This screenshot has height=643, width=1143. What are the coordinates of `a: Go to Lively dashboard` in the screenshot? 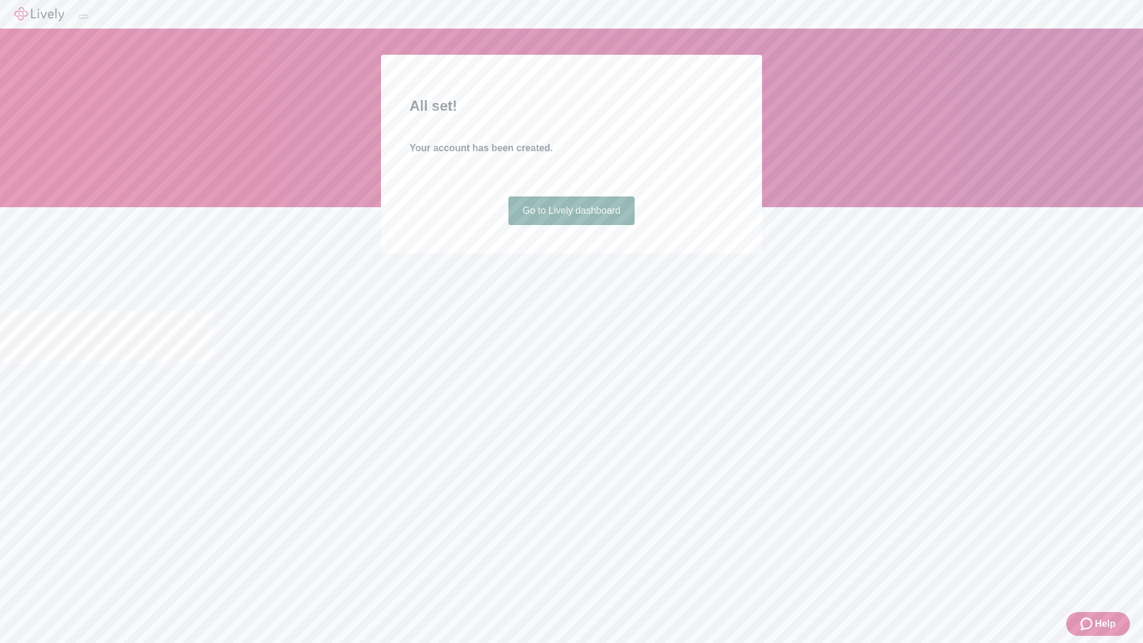 It's located at (571, 211).